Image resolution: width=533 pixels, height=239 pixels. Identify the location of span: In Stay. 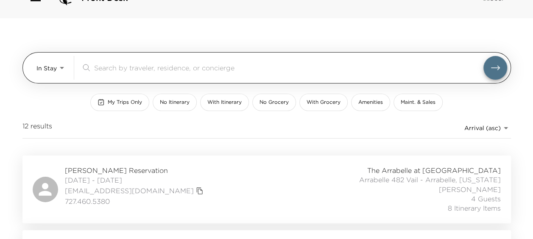
(47, 68).